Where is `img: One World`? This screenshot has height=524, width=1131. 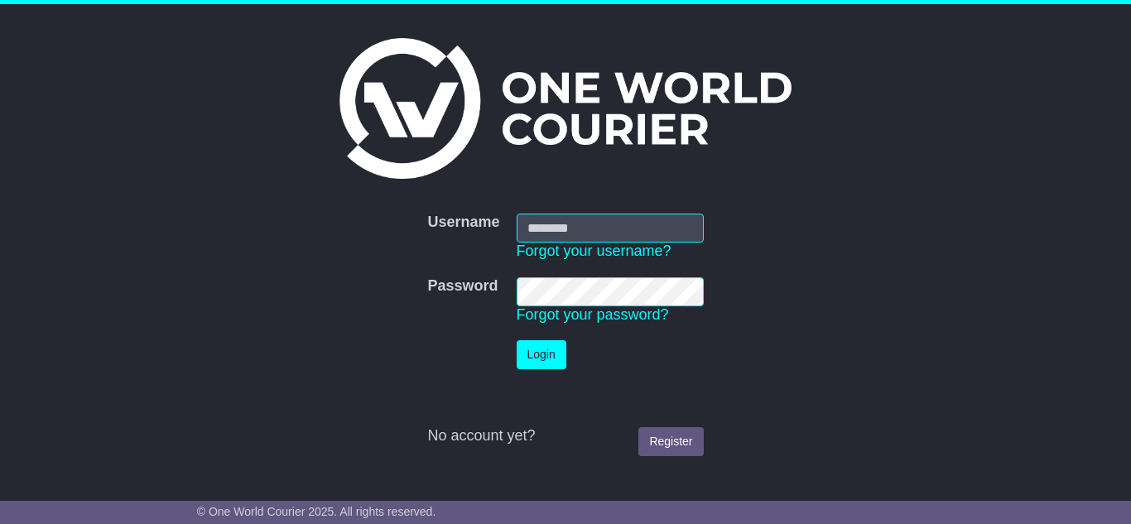
img: One World is located at coordinates (565, 108).